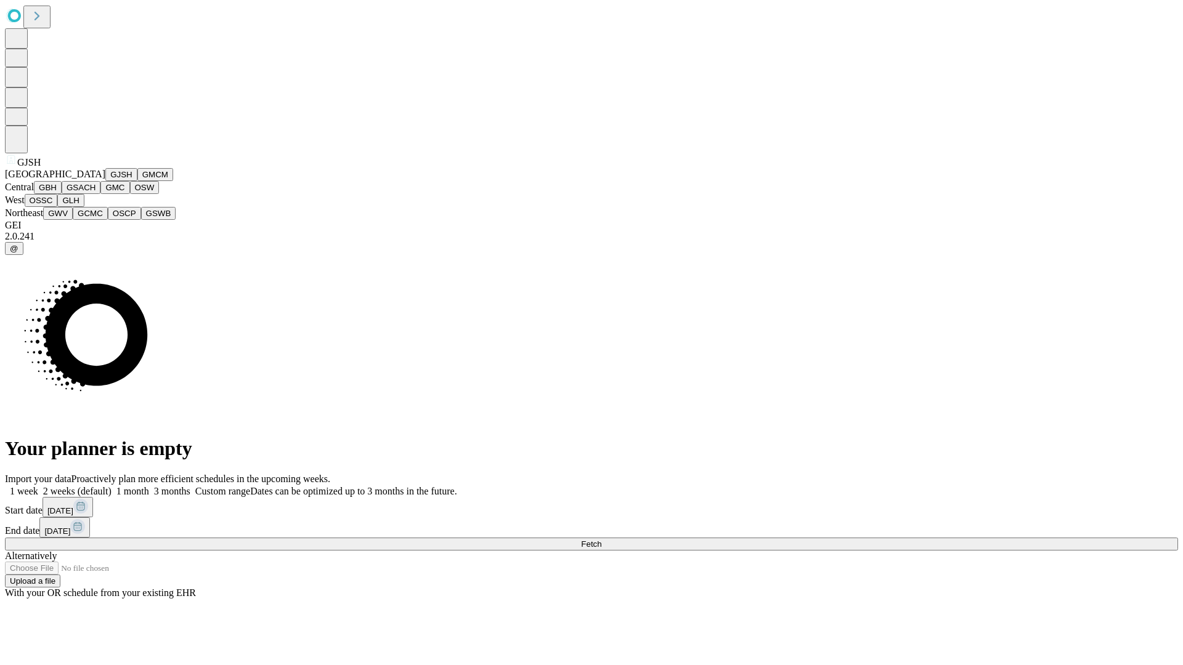  I want to click on button: Upload a file, so click(33, 581).